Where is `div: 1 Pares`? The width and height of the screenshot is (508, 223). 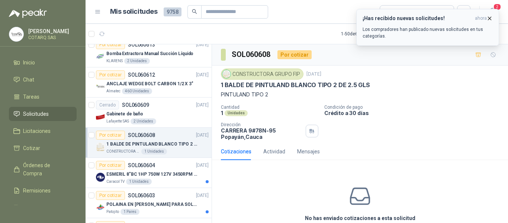
div: 1 Pares is located at coordinates (130, 211).